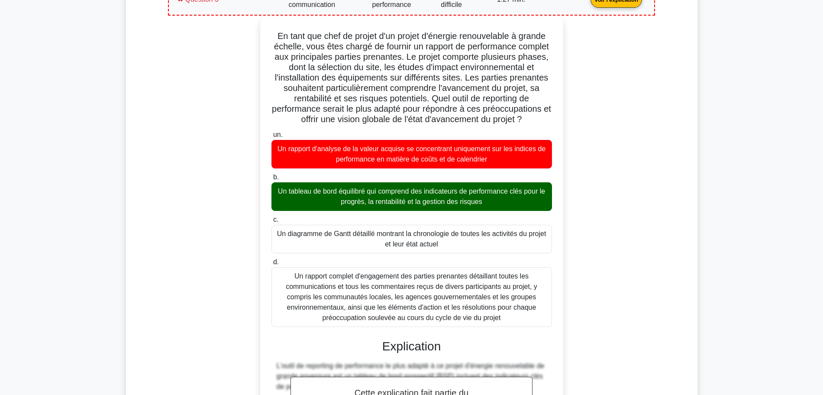  What do you see at coordinates (411, 154) in the screenshot?
I see `font: Un rapport d'analyse de la valeur acquise se concentrant uniquement sur les indices de performanc...` at bounding box center [411, 154].